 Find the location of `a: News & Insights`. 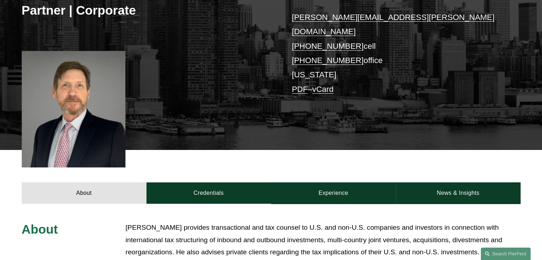

a: News & Insights is located at coordinates (458, 193).